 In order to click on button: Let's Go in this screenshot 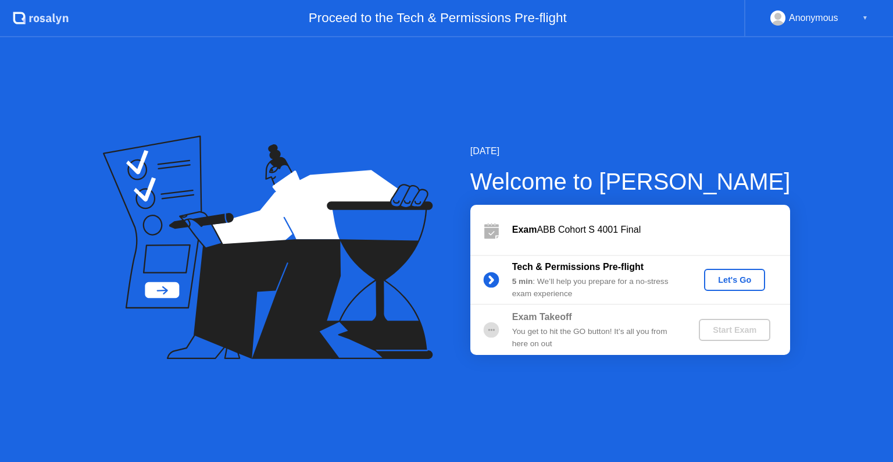, I will do `click(735, 280)`.